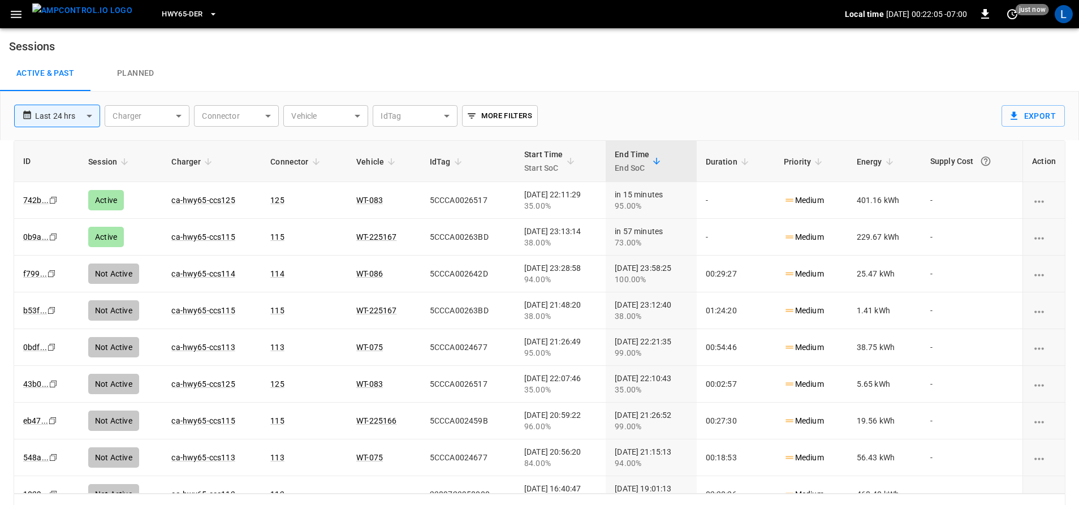 This screenshot has width=1079, height=505. I want to click on td: 229.67 kWh, so click(884, 237).